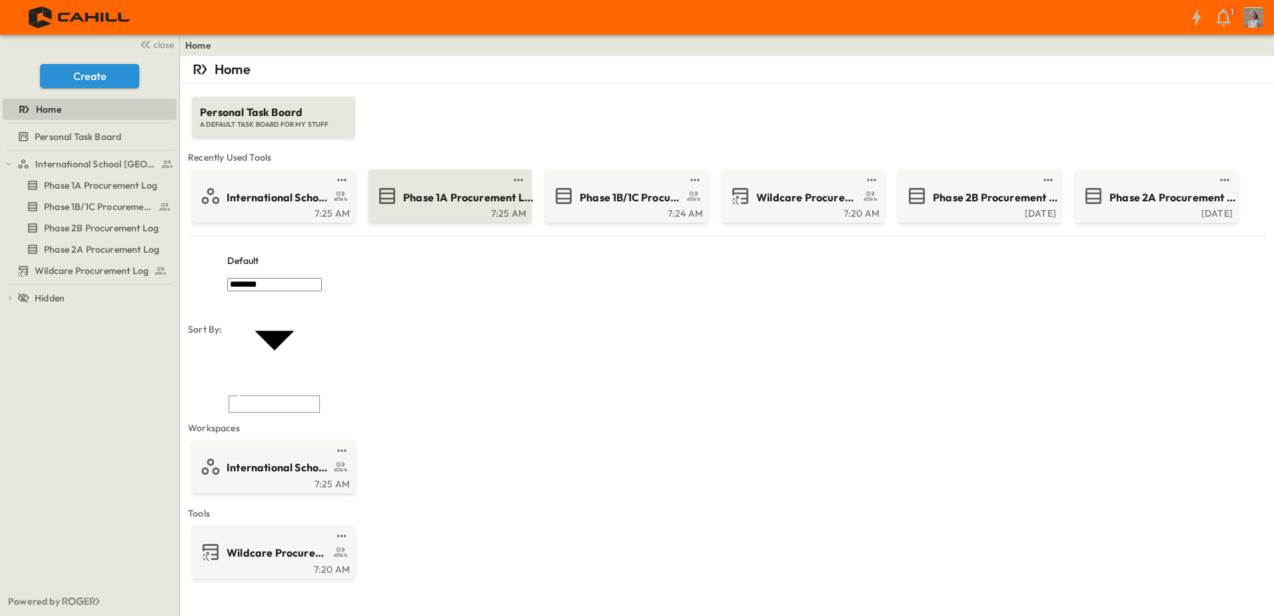 The width and height of the screenshot is (1274, 616). I want to click on div: Phase 2B Procurement Logtest, so click(89, 228).